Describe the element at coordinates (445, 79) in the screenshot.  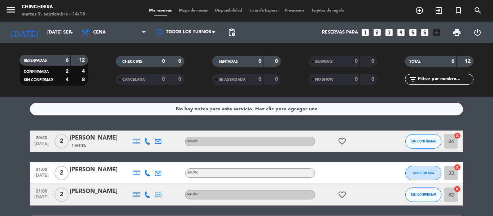
I see `input: Filtrar por nombre...` at that location.